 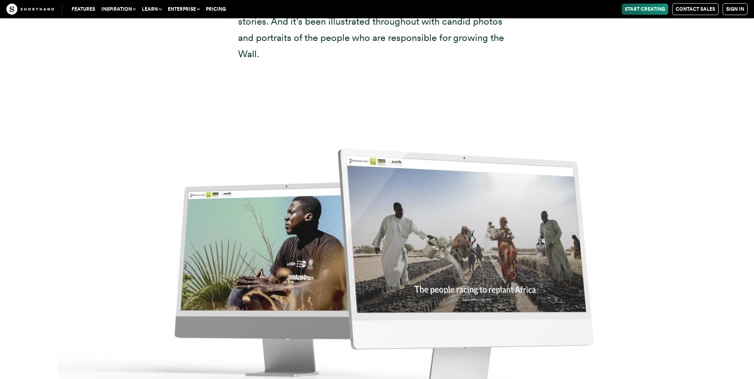 What do you see at coordinates (645, 9) in the screenshot?
I see `a: Start Creating` at bounding box center [645, 9].